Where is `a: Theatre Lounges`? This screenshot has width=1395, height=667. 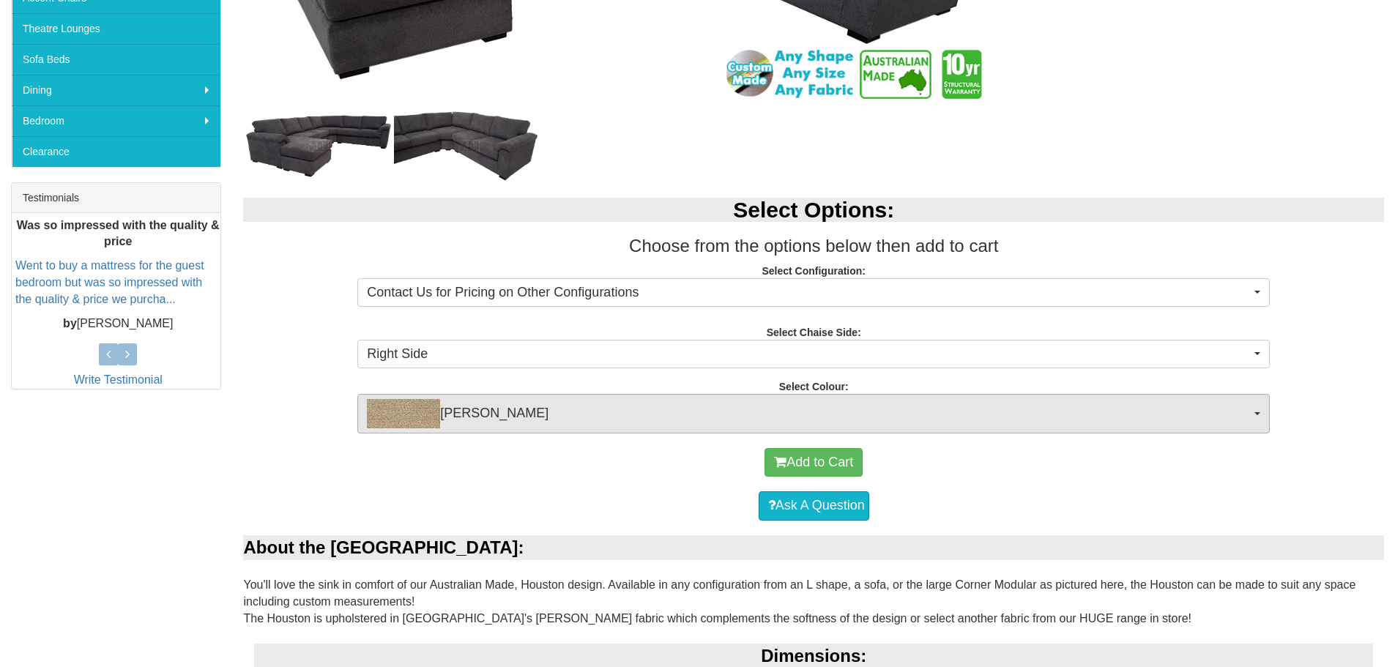 a: Theatre Lounges is located at coordinates (116, 29).